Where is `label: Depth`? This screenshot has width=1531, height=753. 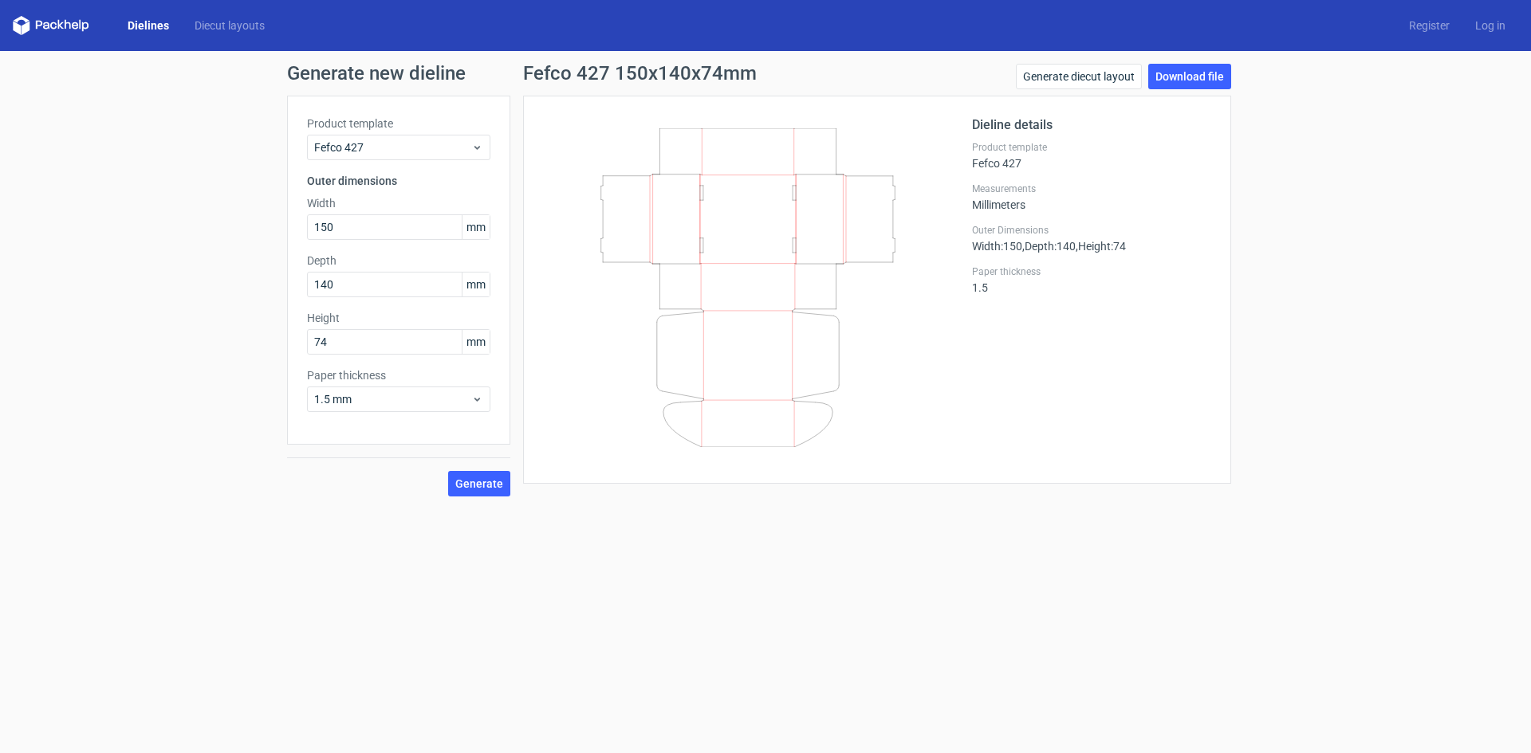
label: Depth is located at coordinates (399, 261).